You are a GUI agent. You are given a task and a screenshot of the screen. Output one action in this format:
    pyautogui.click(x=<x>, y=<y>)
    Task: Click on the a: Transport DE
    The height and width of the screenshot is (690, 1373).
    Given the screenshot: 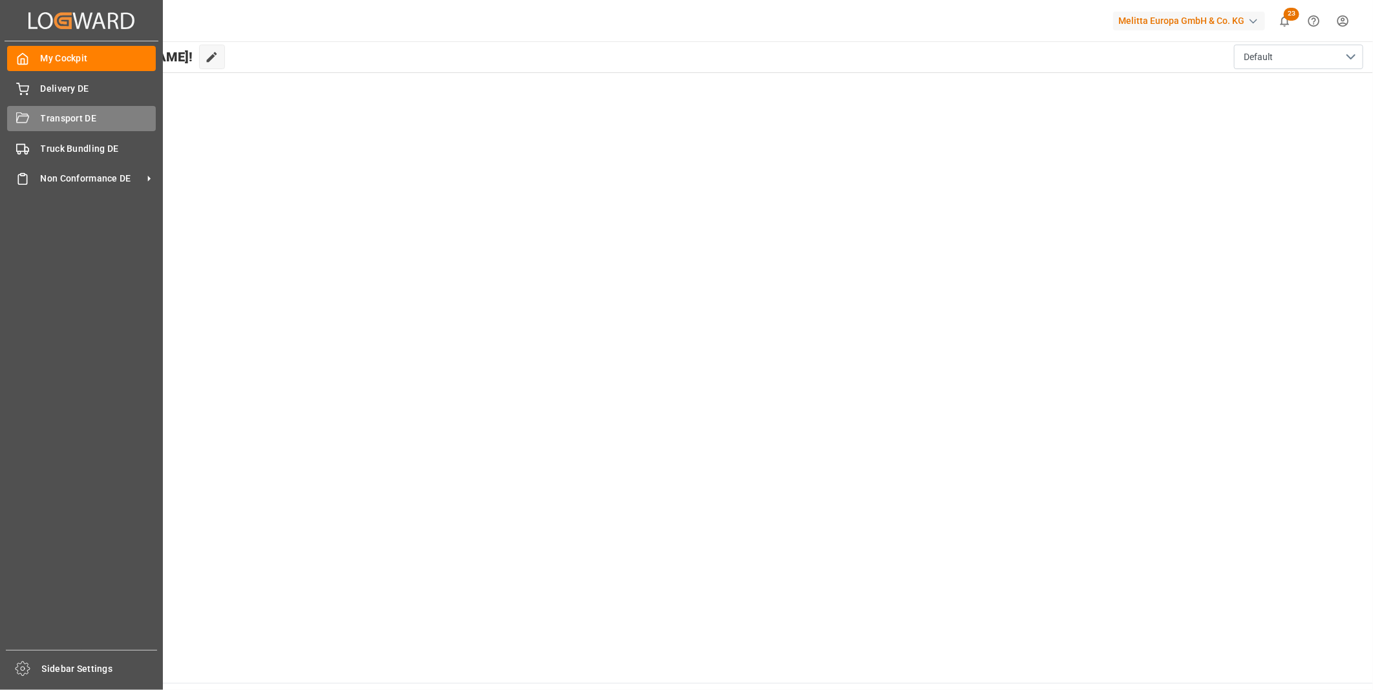 What is the action you would take?
    pyautogui.click(x=81, y=118)
    